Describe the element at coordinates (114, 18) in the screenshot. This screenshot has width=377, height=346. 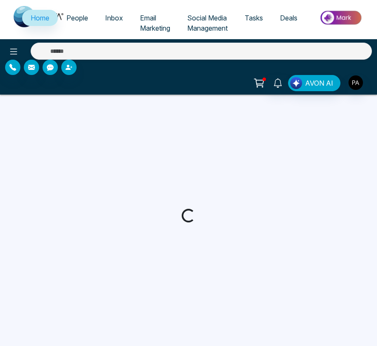
I see `span: Inbox` at that location.